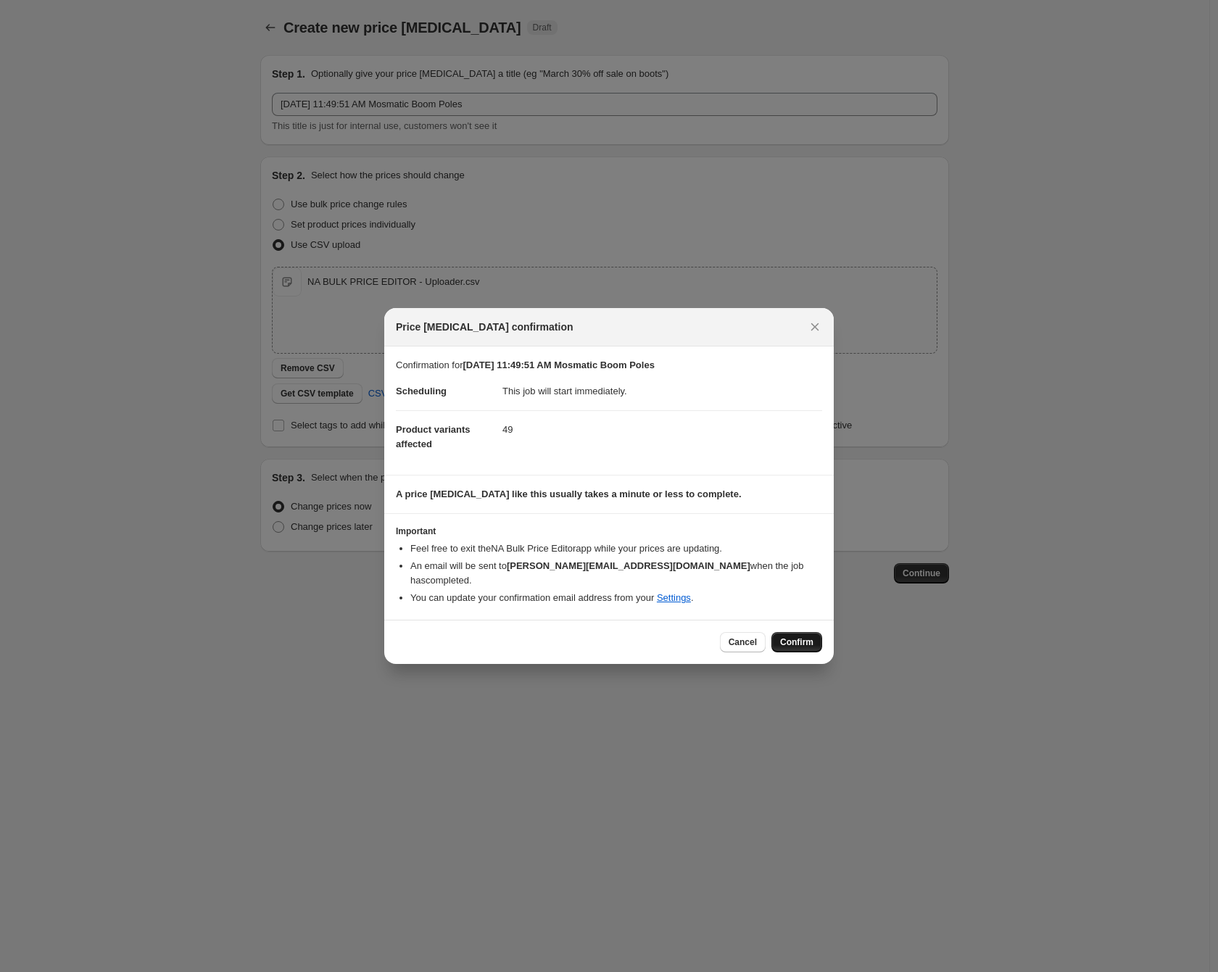  Describe the element at coordinates (616, 598) in the screenshot. I see `li: You can update your confirmation email address from your .` at that location.